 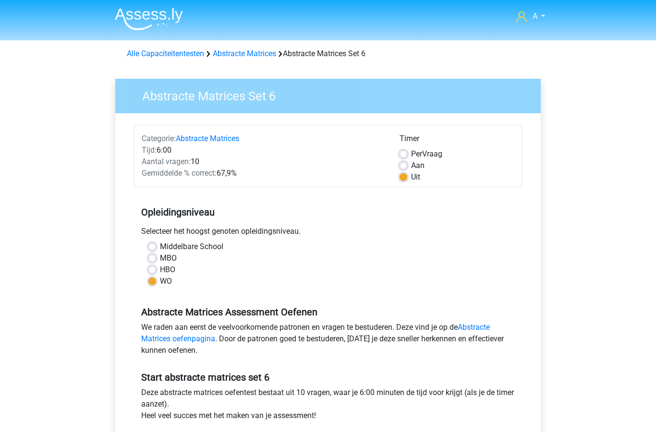 I want to click on h3: Abstracte Matrices Set 6, so click(x=332, y=94).